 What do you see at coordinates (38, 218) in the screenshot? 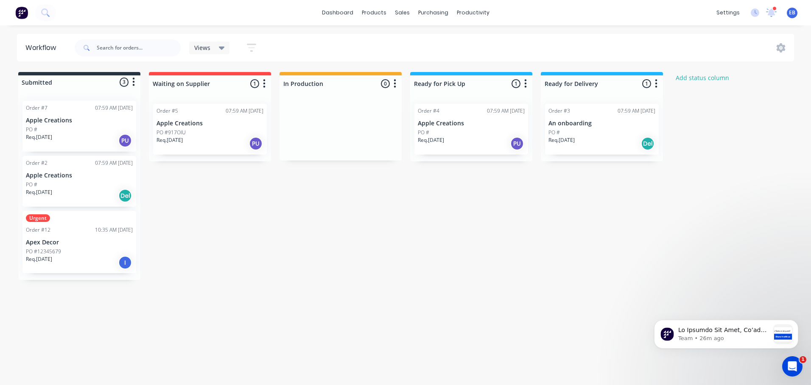
I see `div: Urgent` at bounding box center [38, 218].